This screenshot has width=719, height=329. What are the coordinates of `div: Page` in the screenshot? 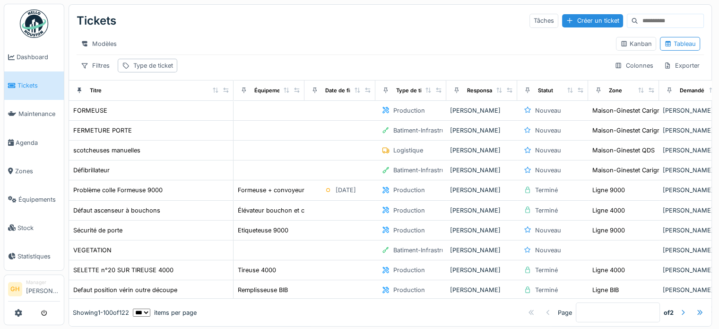 It's located at (565, 312).